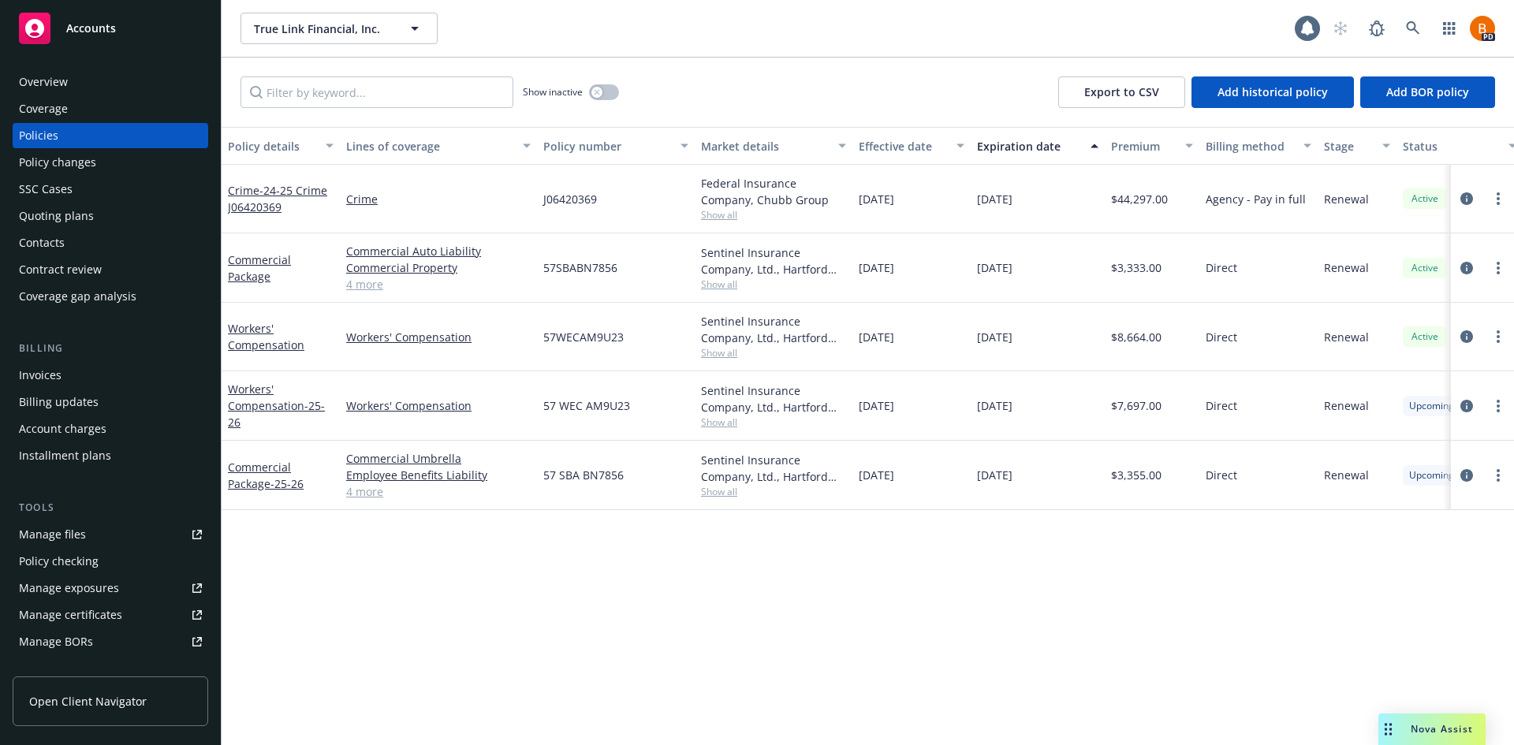 This screenshot has height=745, width=1514. Describe the element at coordinates (110, 615) in the screenshot. I see `a: Manage certificates` at that location.